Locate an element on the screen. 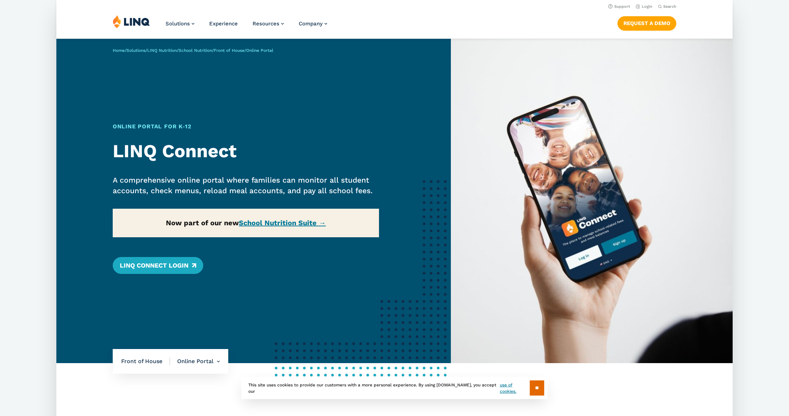 The image size is (789, 416). span: Experience is located at coordinates (223, 24).